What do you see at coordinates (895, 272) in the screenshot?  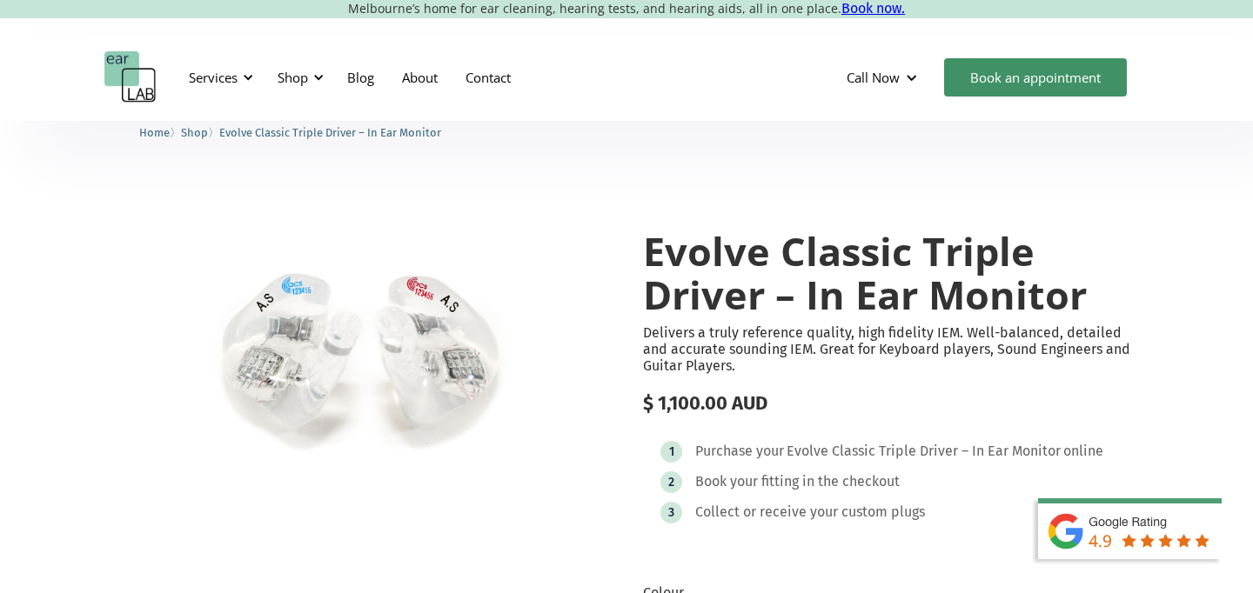 I see `h1: Evolve Classic Triple Driver – In Ear Monitor` at bounding box center [895, 272].